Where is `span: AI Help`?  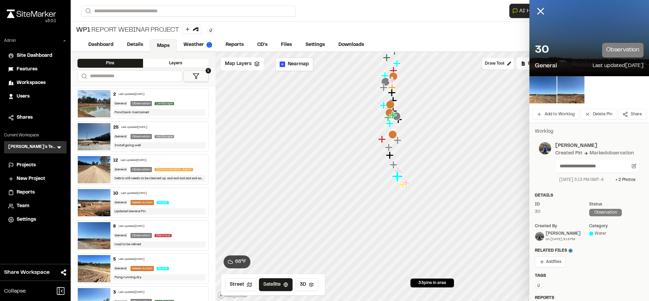
span: AI Help is located at coordinates (529, 11).